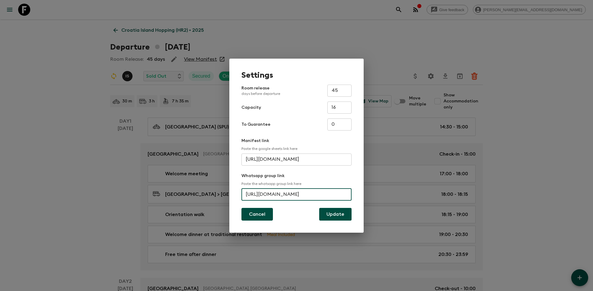  I want to click on p: Paste the google sheets link here, so click(296, 149).